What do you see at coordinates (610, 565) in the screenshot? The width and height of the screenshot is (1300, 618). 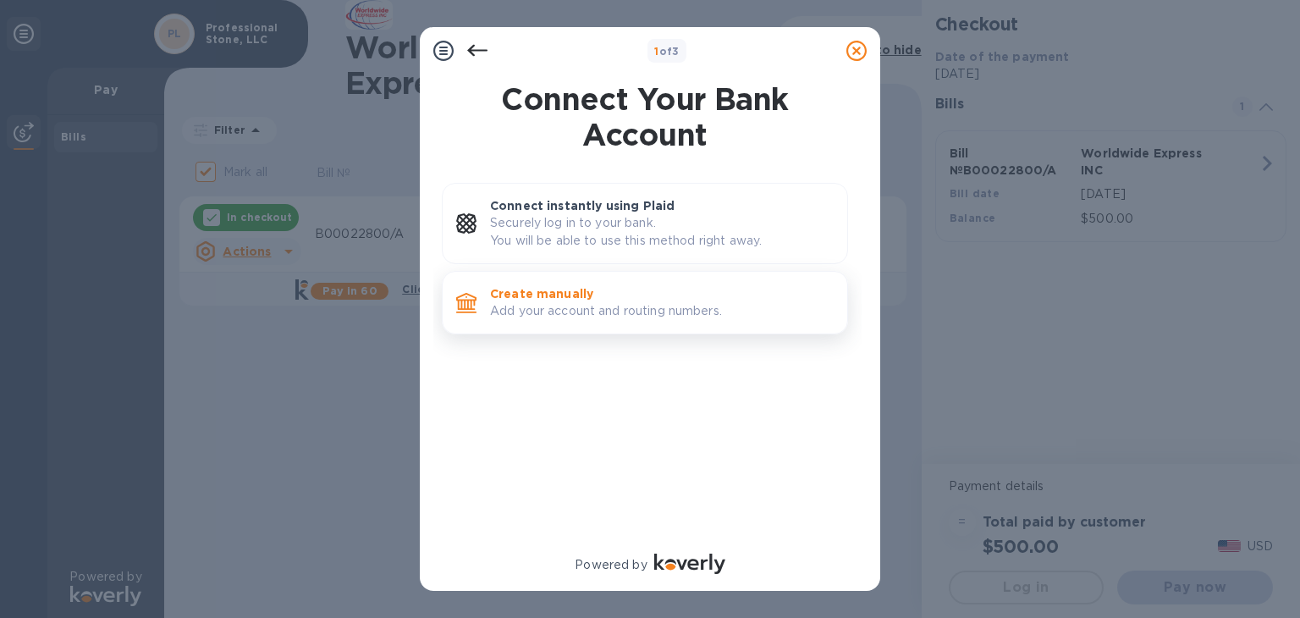 I see `p: Powered by` at bounding box center [610, 565].